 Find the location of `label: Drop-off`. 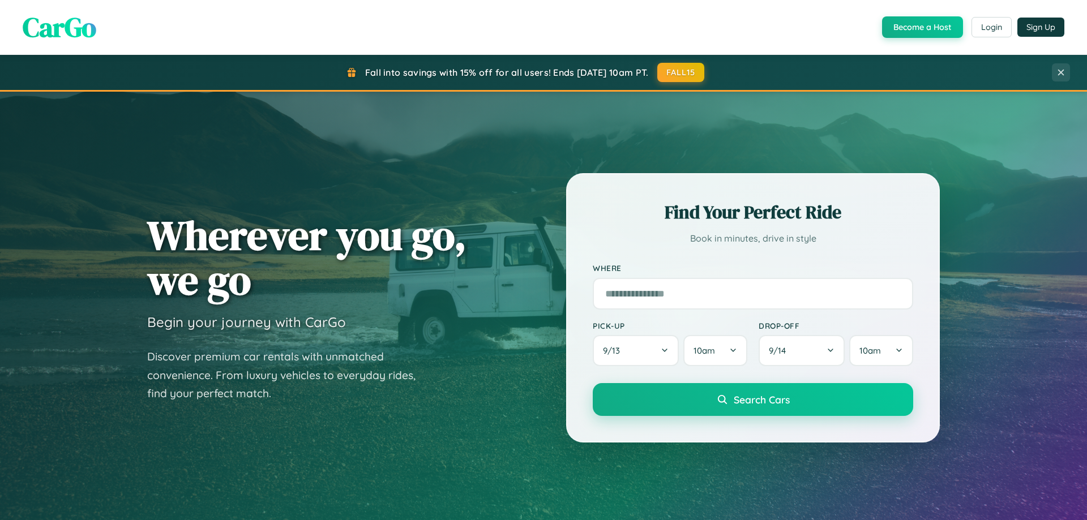

label: Drop-off is located at coordinates (836, 326).